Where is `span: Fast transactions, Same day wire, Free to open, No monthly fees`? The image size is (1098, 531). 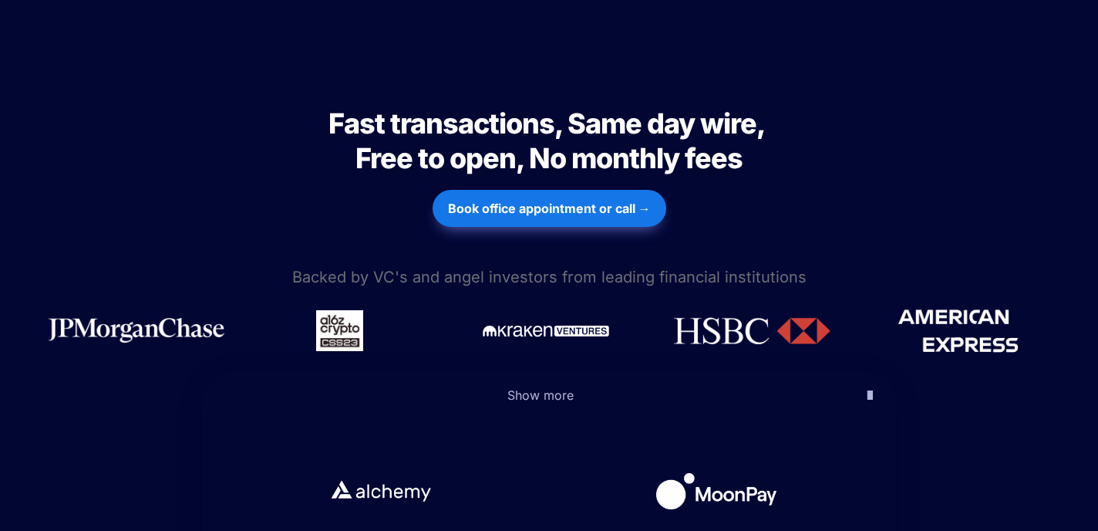 span: Fast transactions, Same day wire, Free to open, No monthly fees is located at coordinates (549, 140).